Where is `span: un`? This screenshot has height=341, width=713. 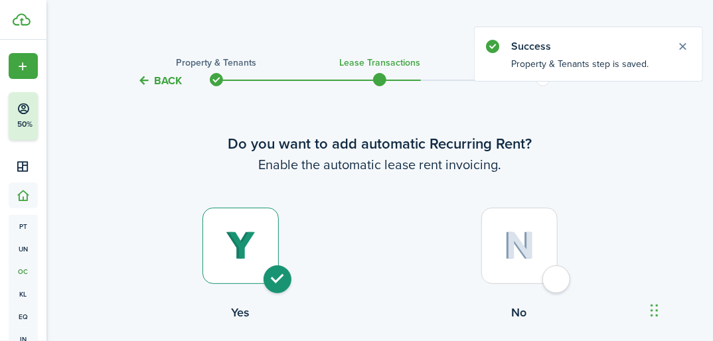 span: un is located at coordinates (23, 249).